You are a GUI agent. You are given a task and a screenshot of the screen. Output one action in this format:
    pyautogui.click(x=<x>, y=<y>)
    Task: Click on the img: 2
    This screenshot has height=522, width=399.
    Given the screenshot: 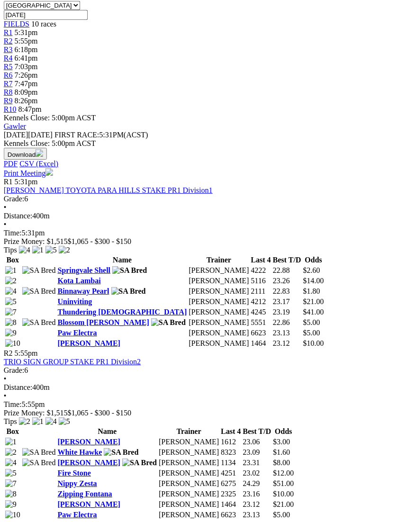 What is the action you would take?
    pyautogui.click(x=11, y=281)
    